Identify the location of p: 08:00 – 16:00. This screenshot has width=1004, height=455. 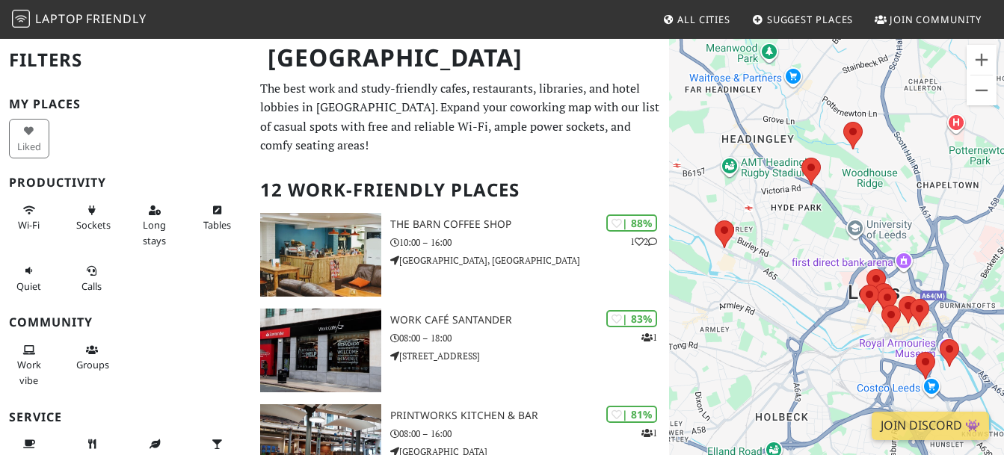
(529, 434).